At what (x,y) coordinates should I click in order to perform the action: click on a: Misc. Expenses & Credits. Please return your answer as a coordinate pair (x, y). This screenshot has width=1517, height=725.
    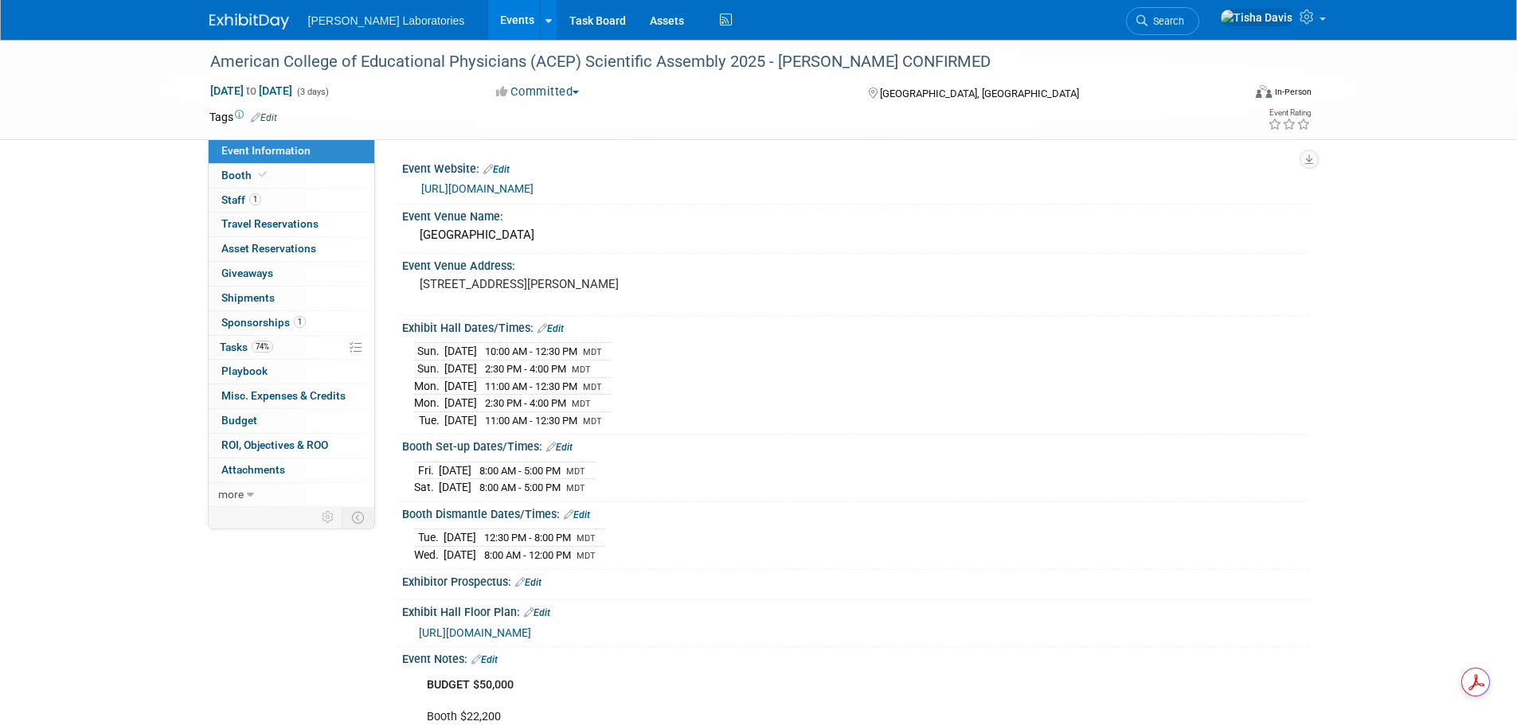
    Looking at the image, I should click on (291, 396).